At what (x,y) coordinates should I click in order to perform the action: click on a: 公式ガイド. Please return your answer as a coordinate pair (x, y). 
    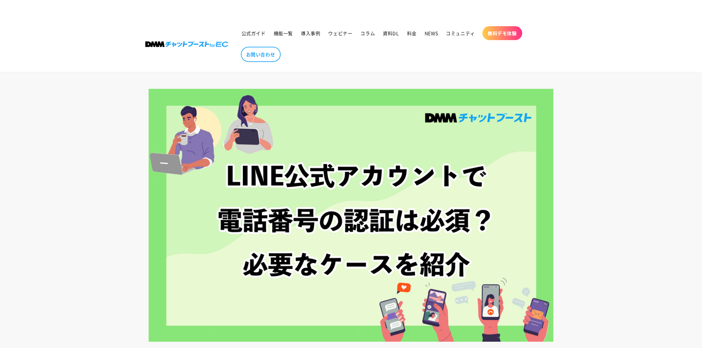
    Looking at the image, I should click on (253, 33).